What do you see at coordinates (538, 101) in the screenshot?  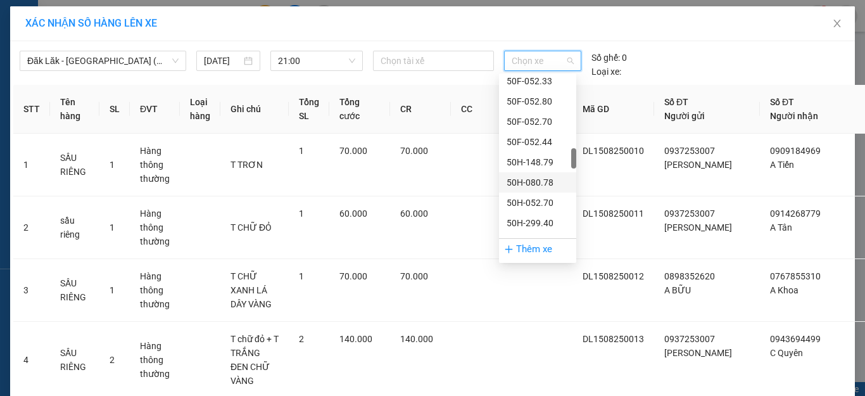 I see `div: 50F-052.80` at bounding box center [538, 101].